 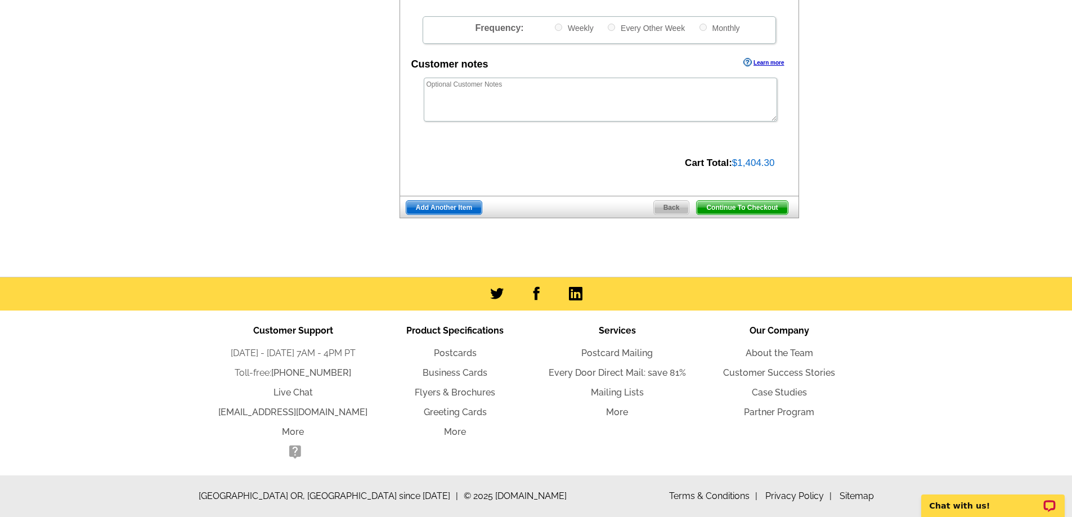 What do you see at coordinates (293, 373) in the screenshot?
I see `li: Toll-free:` at bounding box center [293, 373].